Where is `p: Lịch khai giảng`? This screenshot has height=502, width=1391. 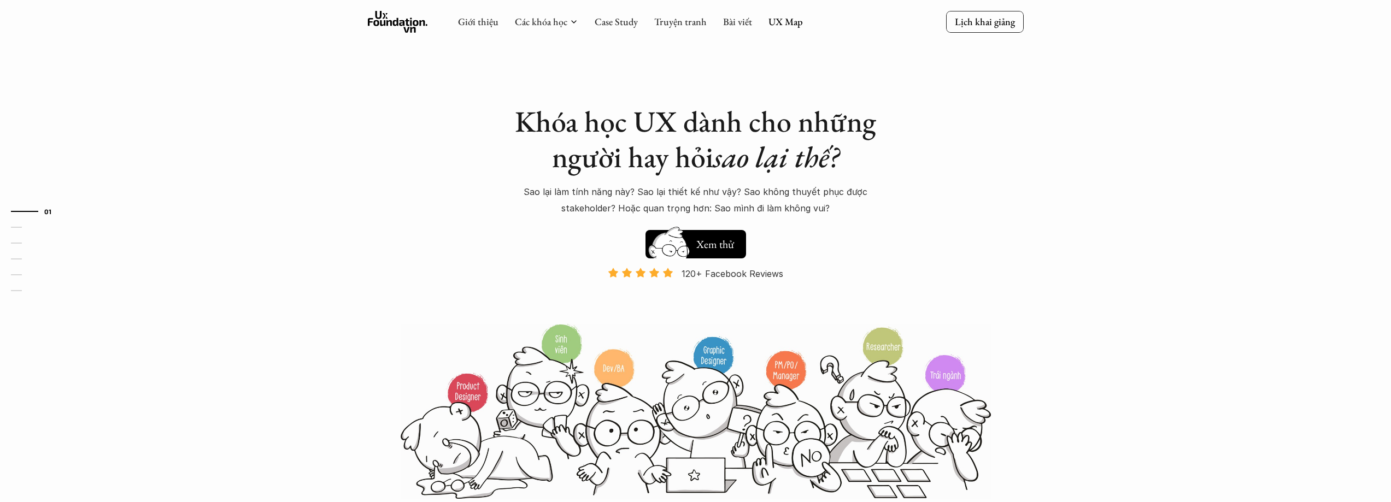
p: Lịch khai giảng is located at coordinates (985, 21).